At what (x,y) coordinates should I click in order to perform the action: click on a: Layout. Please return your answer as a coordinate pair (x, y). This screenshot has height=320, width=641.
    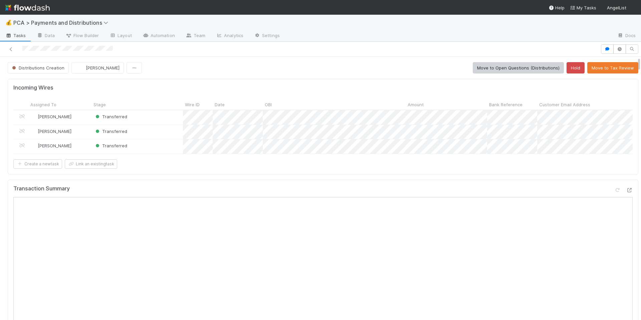
    Looking at the image, I should click on (120, 36).